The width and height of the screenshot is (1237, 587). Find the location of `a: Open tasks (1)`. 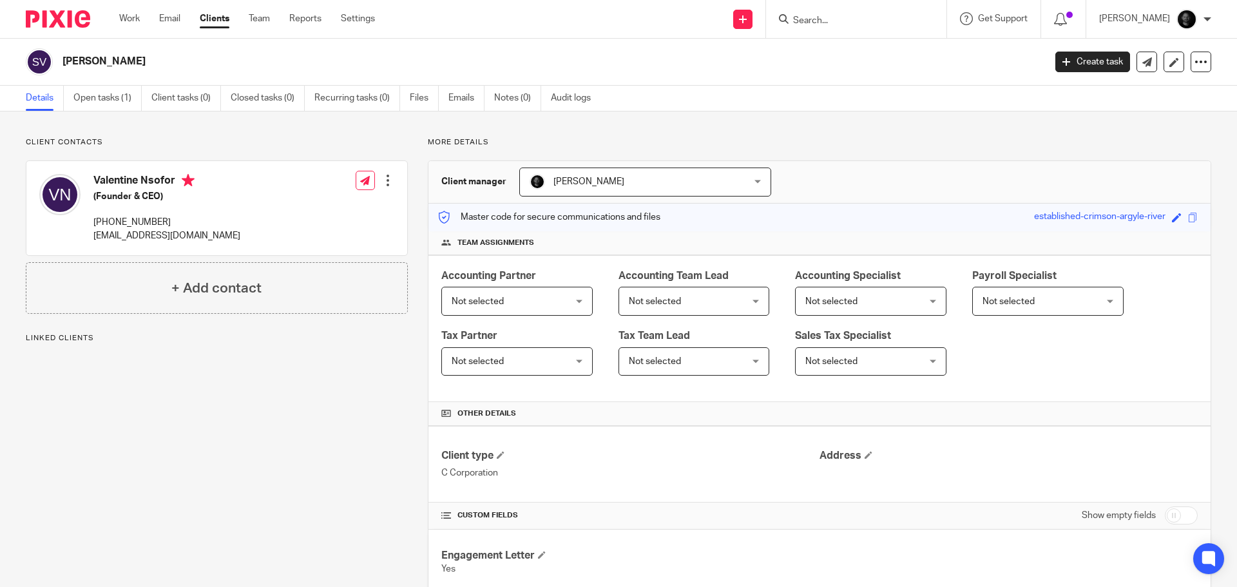

a: Open tasks (1) is located at coordinates (108, 98).